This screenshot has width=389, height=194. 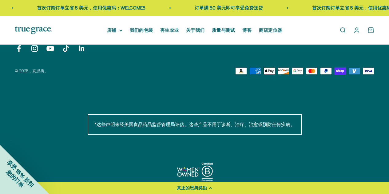 I want to click on font: 商店定位器, so click(x=270, y=30).